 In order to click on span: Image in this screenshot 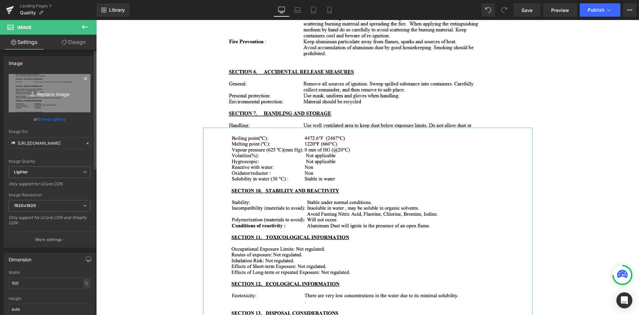, I will do `click(24, 27)`.